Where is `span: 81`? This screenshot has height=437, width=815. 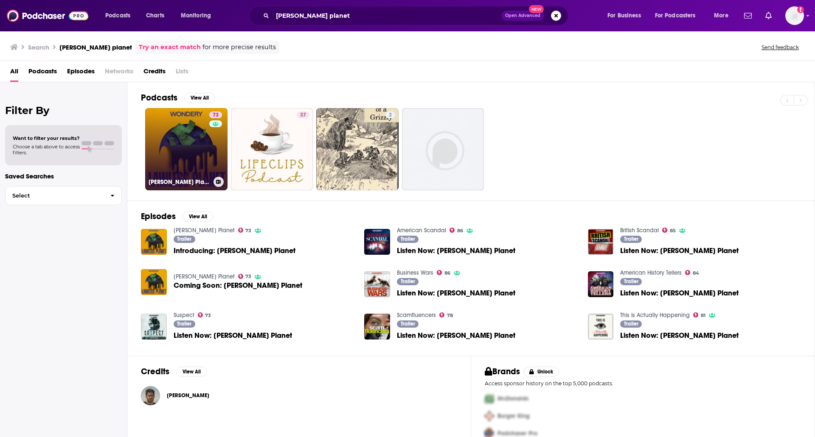
span: 81 is located at coordinates (703, 316).